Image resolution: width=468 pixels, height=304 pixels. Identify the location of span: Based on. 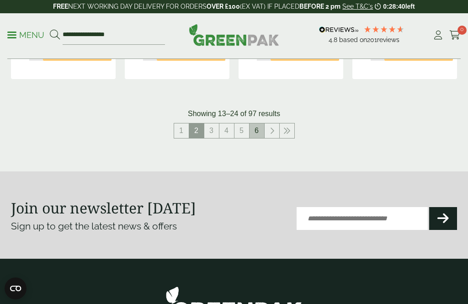
(353, 40).